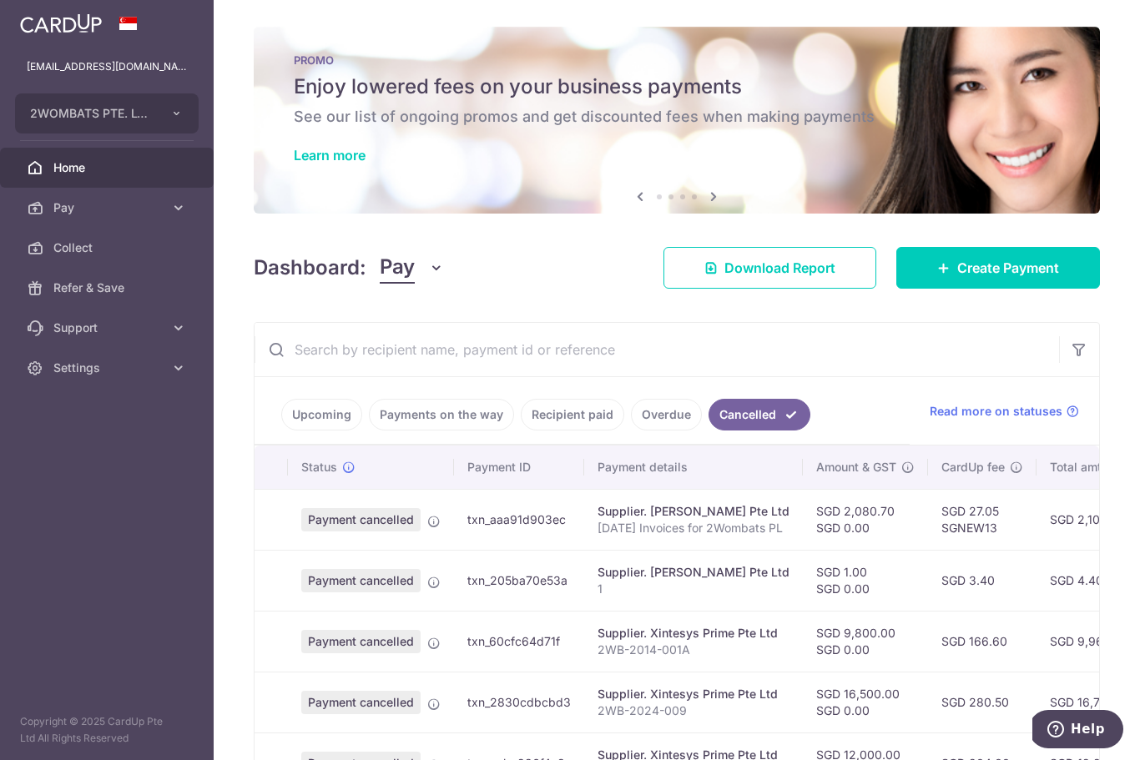 This screenshot has height=760, width=1140. Describe the element at coordinates (982, 580) in the screenshot. I see `td: SGD 3.40` at that location.